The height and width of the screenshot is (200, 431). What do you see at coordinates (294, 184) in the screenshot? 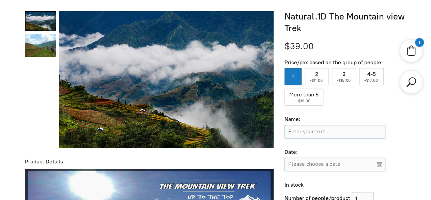
I see `span: In stock` at bounding box center [294, 184].